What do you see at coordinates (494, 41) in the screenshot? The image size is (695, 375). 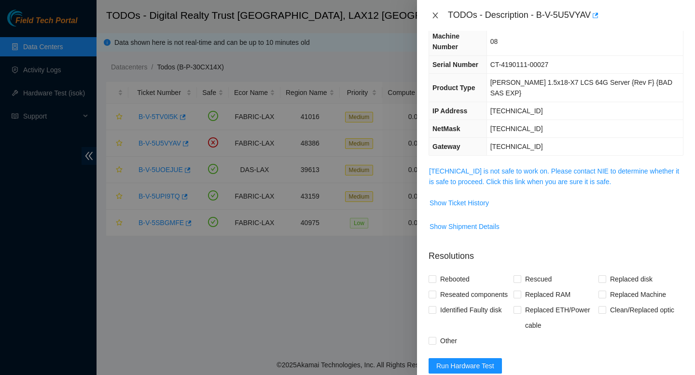 I see `span: 08` at bounding box center [494, 41].